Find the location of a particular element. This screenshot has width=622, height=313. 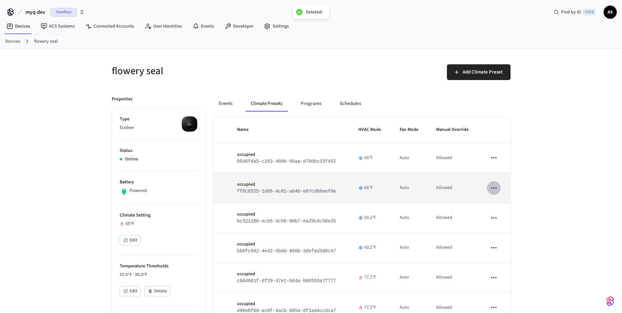

p: Powered is located at coordinates (138, 190).